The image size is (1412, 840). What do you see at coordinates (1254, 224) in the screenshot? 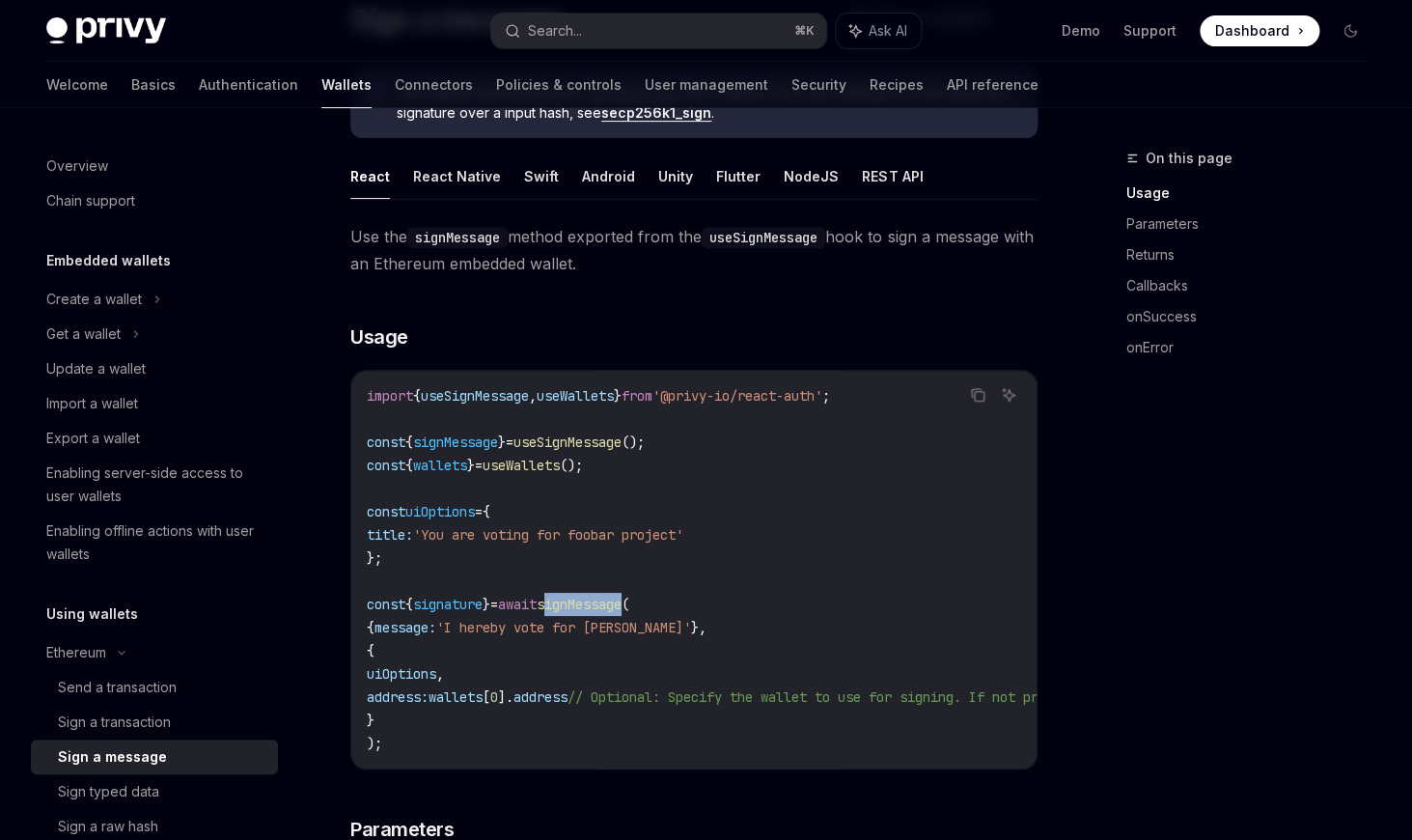
I see `a: Parameters` at bounding box center [1254, 224].